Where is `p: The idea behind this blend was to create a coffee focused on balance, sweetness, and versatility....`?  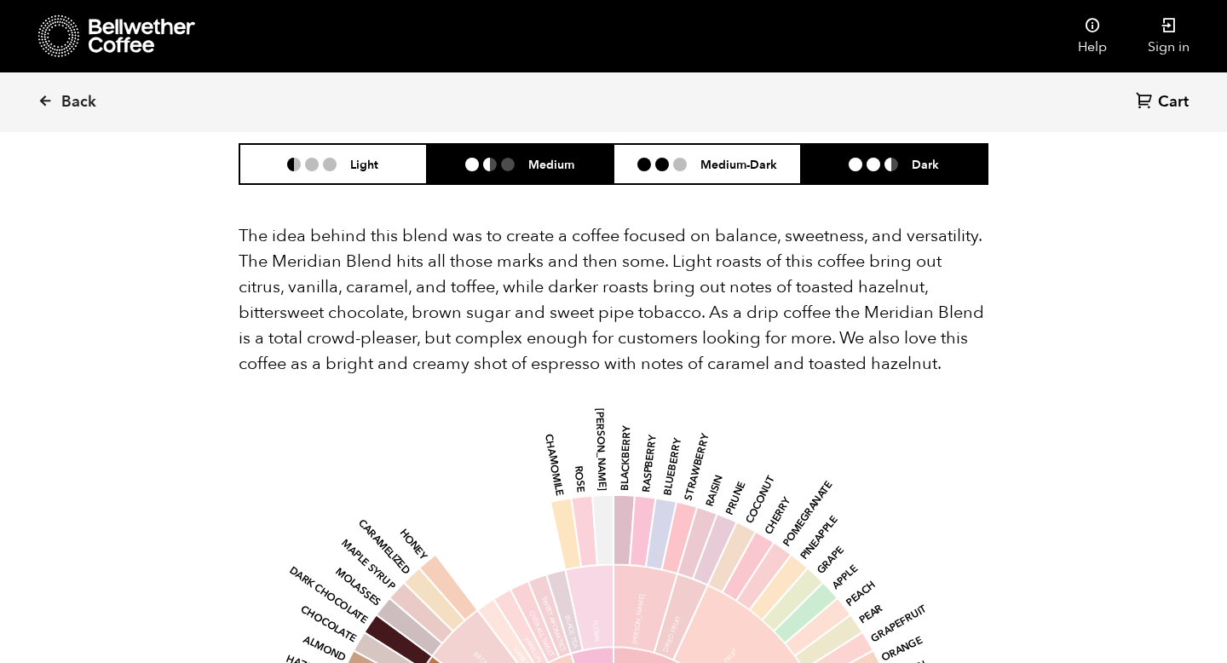
p: The idea behind this blend was to create a coffee focused on balance, sweetness, and versatility.... is located at coordinates (613, 300).